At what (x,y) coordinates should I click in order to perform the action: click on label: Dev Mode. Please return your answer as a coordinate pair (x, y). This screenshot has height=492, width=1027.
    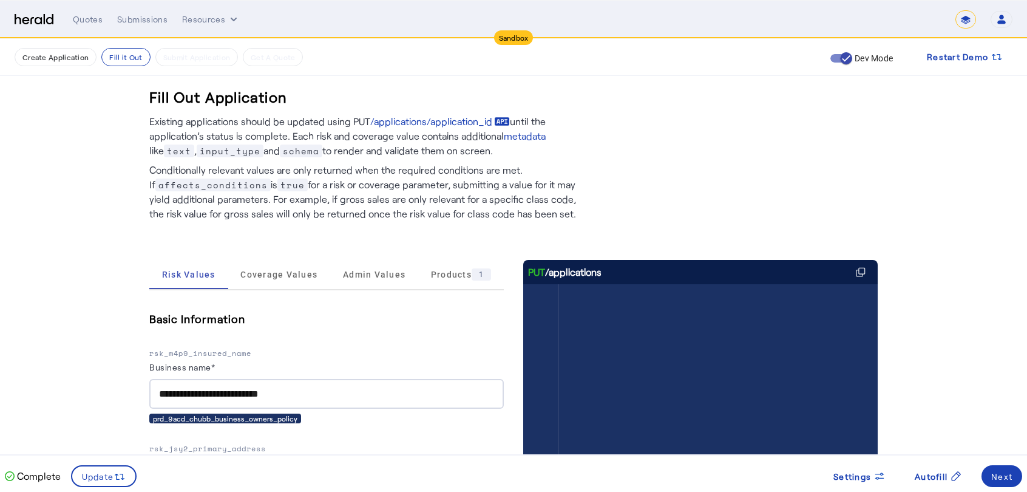
    Looking at the image, I should click on (873, 58).